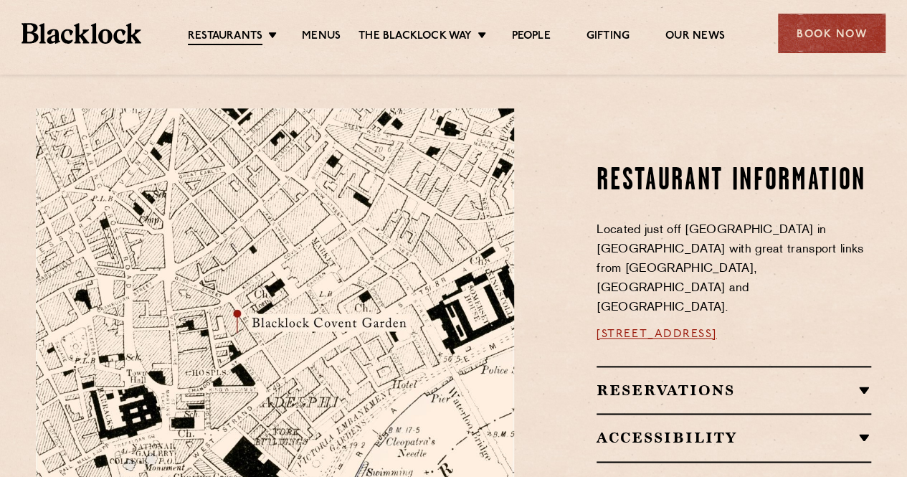 This screenshot has width=907, height=477. I want to click on img: BL_Textured_Logo-footer-cropped.svg, so click(81, 33).